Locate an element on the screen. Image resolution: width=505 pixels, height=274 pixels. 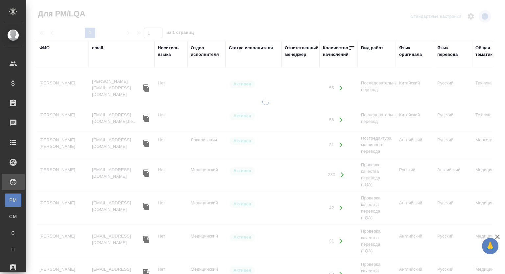
div: Вид работ is located at coordinates (372, 48).